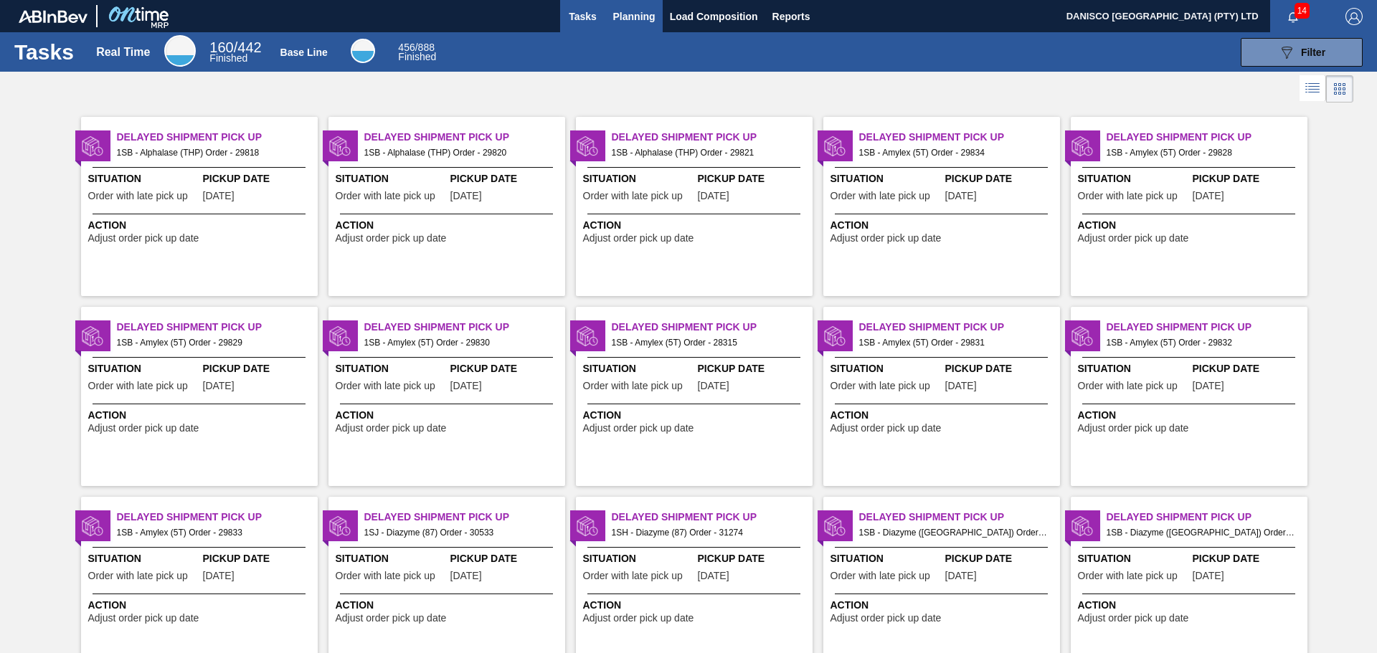 The image size is (1377, 653). Describe the element at coordinates (954, 153) in the screenshot. I see `span: 1SB - Amylex (5T) Order - 29834` at that location.